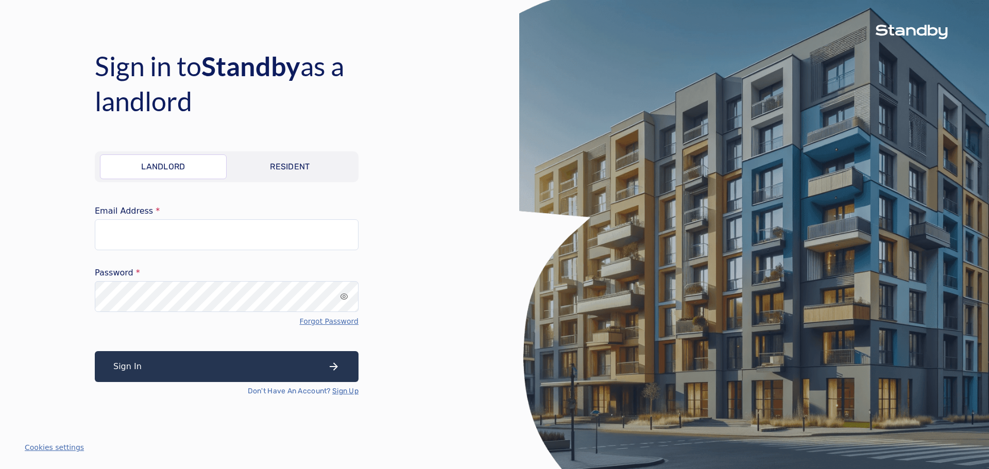  Describe the element at coordinates (227, 235) in the screenshot. I see `input: email` at that location.